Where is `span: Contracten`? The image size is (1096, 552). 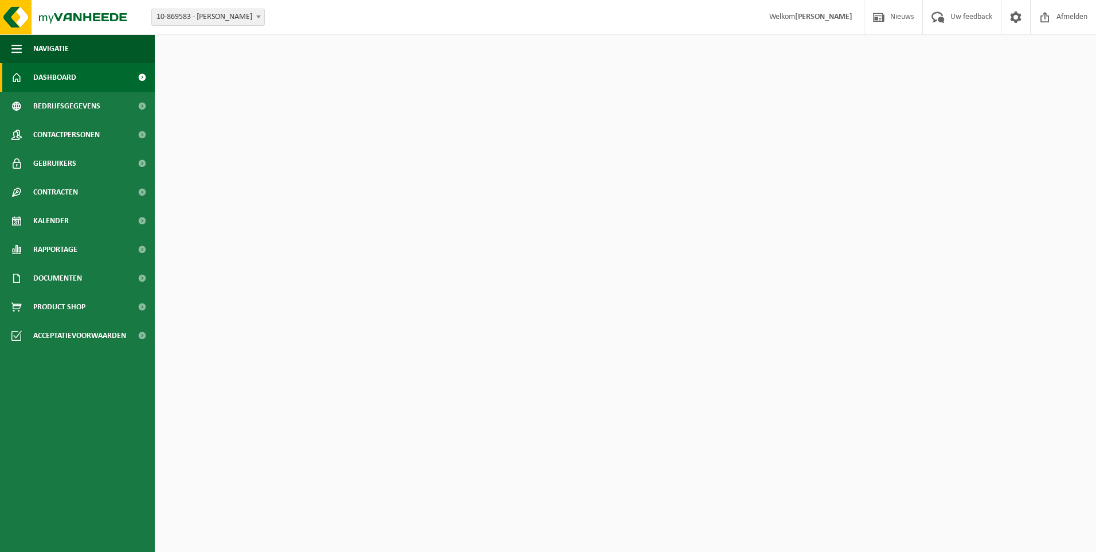 span: Contracten is located at coordinates (56, 192).